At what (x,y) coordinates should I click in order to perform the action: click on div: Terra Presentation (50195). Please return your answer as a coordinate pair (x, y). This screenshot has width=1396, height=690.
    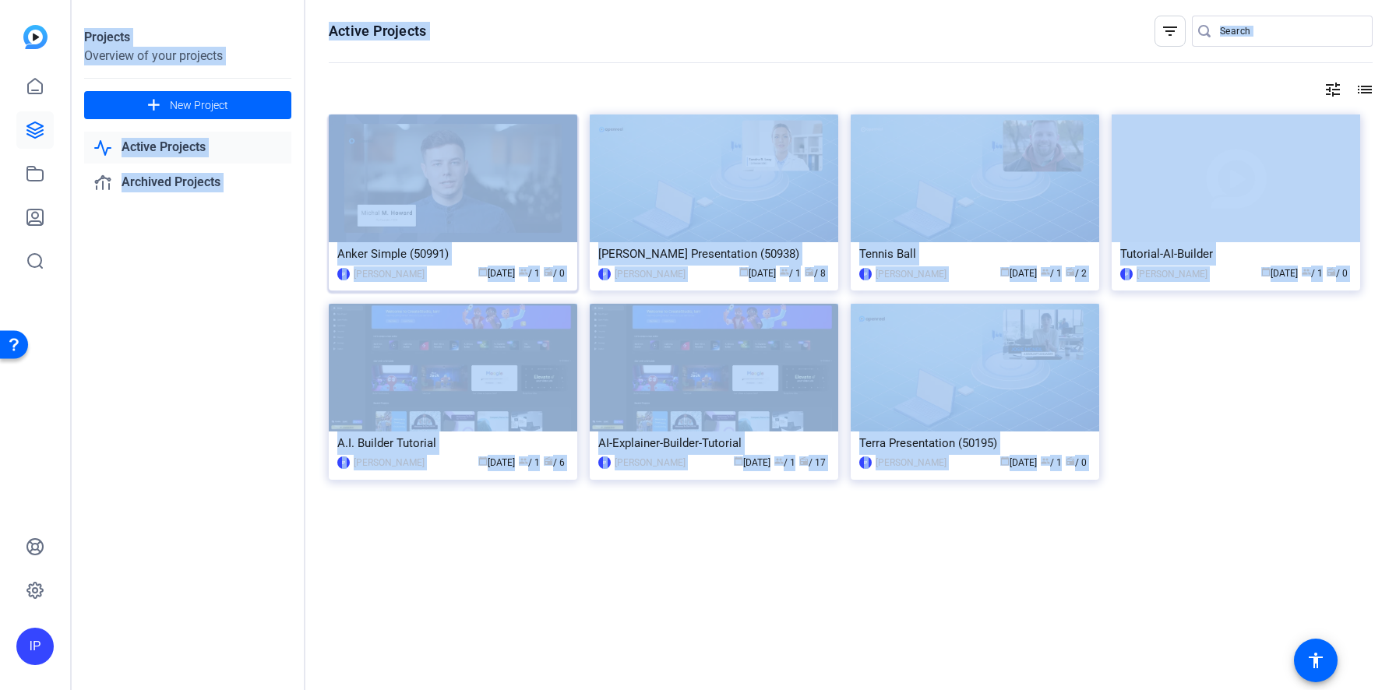
    Looking at the image, I should click on (974, 443).